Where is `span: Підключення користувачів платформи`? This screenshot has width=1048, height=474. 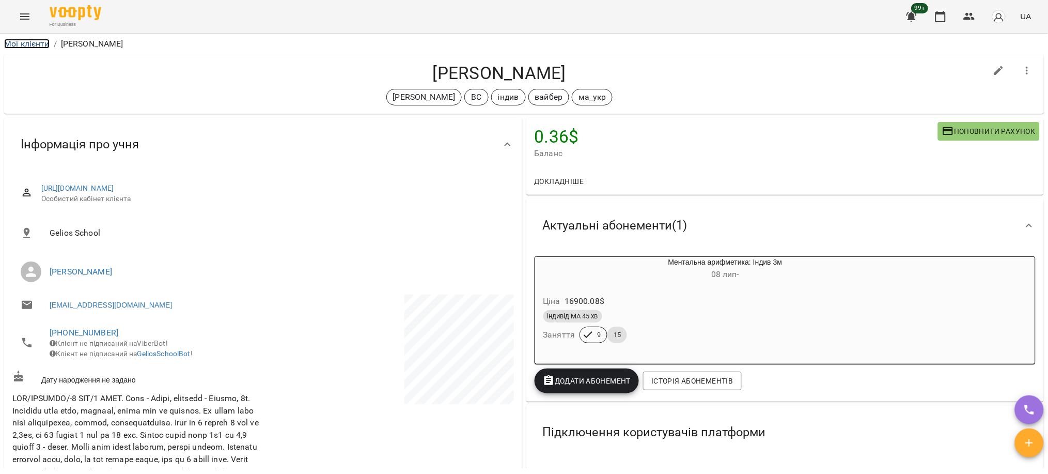 span: Підключення користувачів платформи is located at coordinates (655, 432).